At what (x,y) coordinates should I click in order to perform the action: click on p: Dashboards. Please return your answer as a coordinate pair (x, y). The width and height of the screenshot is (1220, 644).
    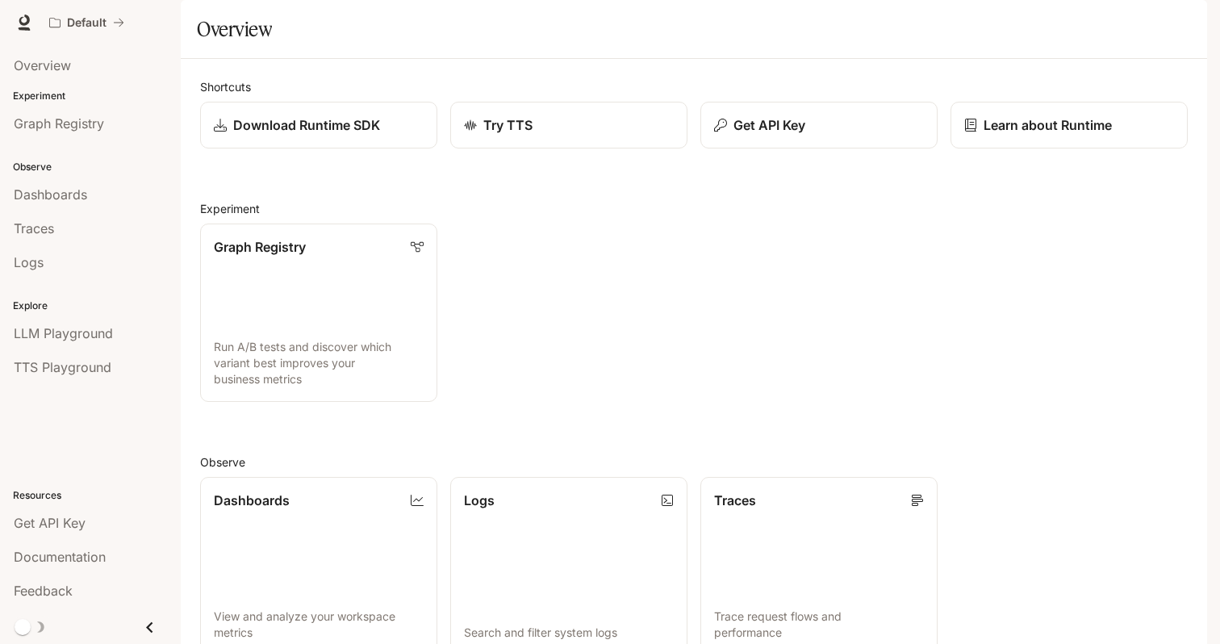
    Looking at the image, I should click on (252, 500).